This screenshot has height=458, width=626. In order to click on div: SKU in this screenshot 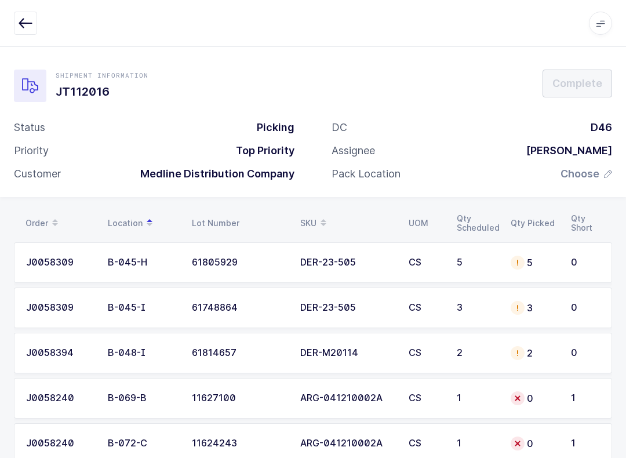, I will do `click(347, 223)`.